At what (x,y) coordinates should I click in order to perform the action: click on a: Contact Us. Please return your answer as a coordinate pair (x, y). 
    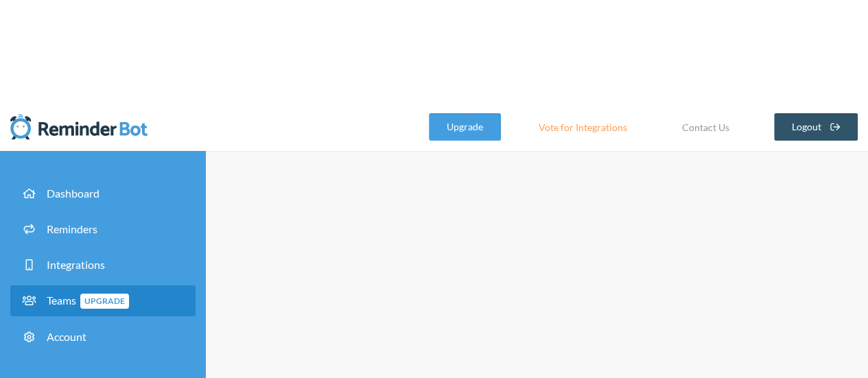
    Looking at the image, I should click on (706, 127).